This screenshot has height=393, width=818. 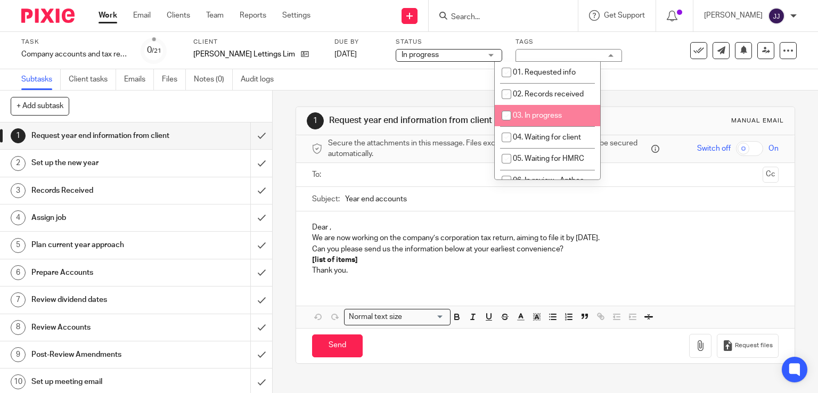 I want to click on h1: Review Accounts, so click(x=101, y=327).